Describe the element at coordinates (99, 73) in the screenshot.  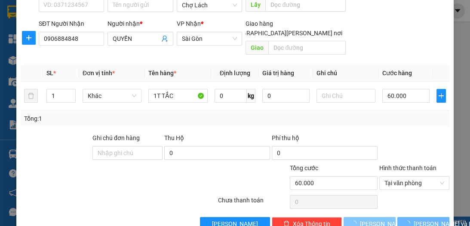
I see `span: Đơn vị tính` at that location.